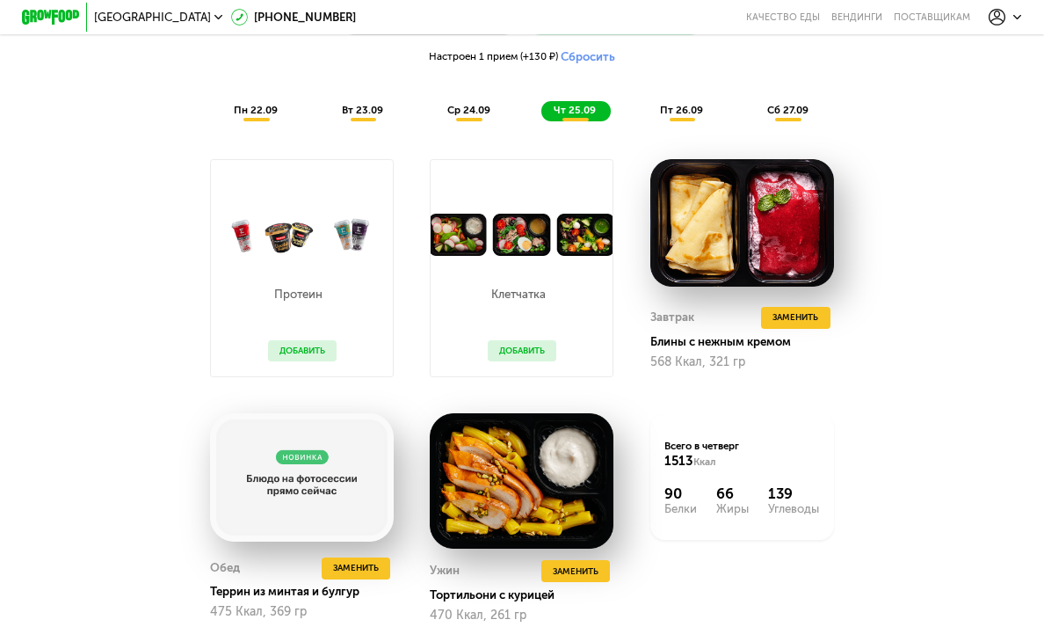 The image size is (1044, 627). I want to click on span: сб 27.09, so click(787, 110).